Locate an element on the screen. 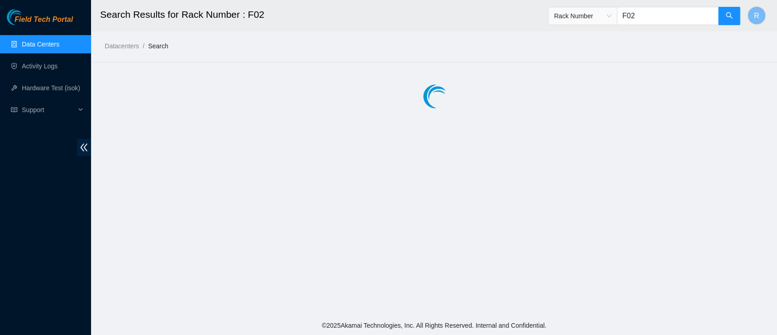 Image resolution: width=777 pixels, height=335 pixels. span: Rack Number is located at coordinates (583, 16).